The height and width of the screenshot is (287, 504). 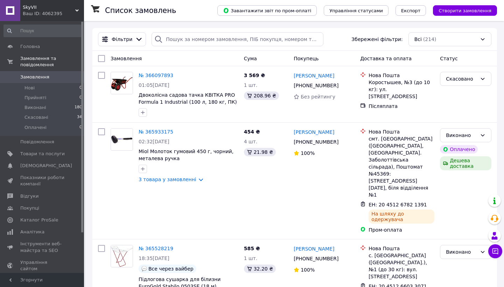 I want to click on a: Створити замовлення, so click(x=461, y=10).